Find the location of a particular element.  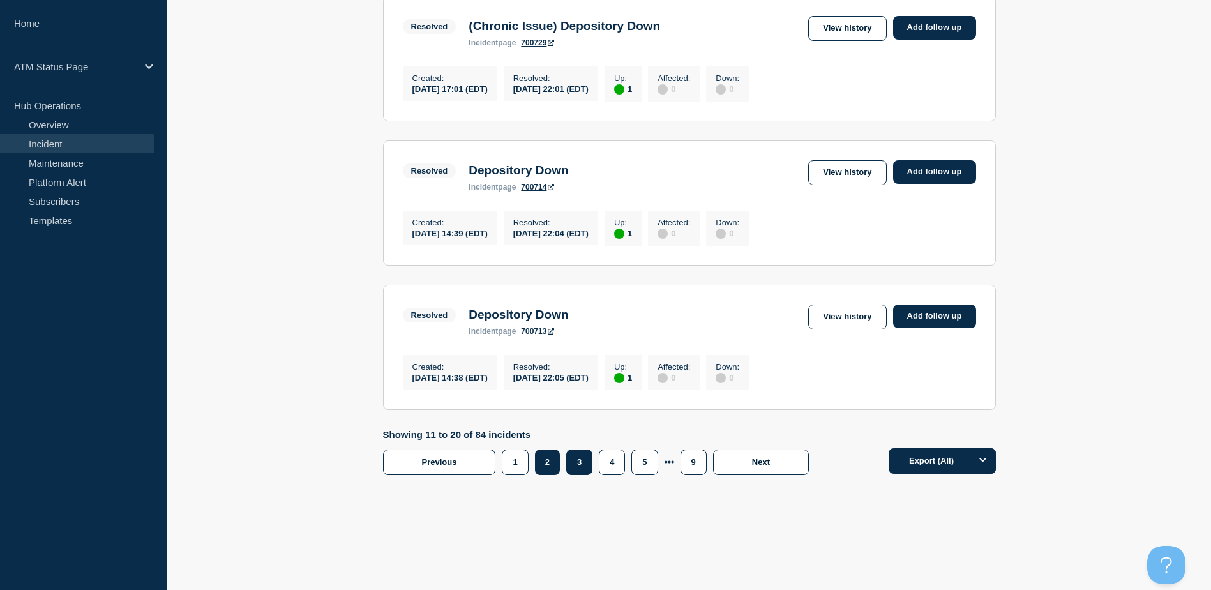

h3: (Chronic Issue) Depository Down is located at coordinates (564, 26).